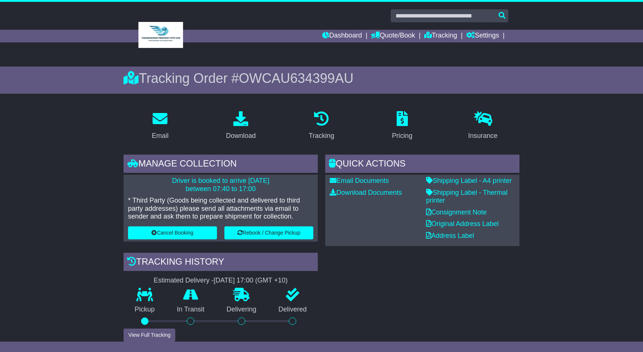 The width and height of the screenshot is (643, 352). I want to click on a: Quote/Book, so click(393, 36).